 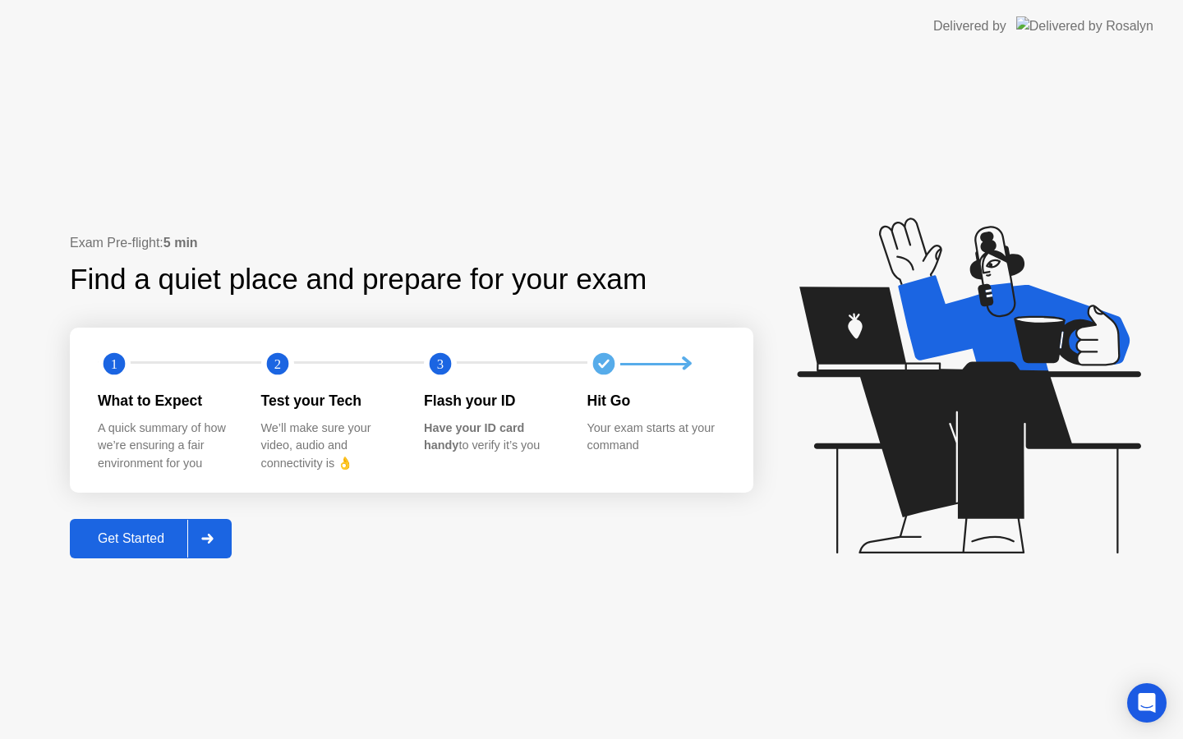 What do you see at coordinates (359, 279) in the screenshot?
I see `div: Find a quiet place and prepare for your exam` at bounding box center [359, 279].